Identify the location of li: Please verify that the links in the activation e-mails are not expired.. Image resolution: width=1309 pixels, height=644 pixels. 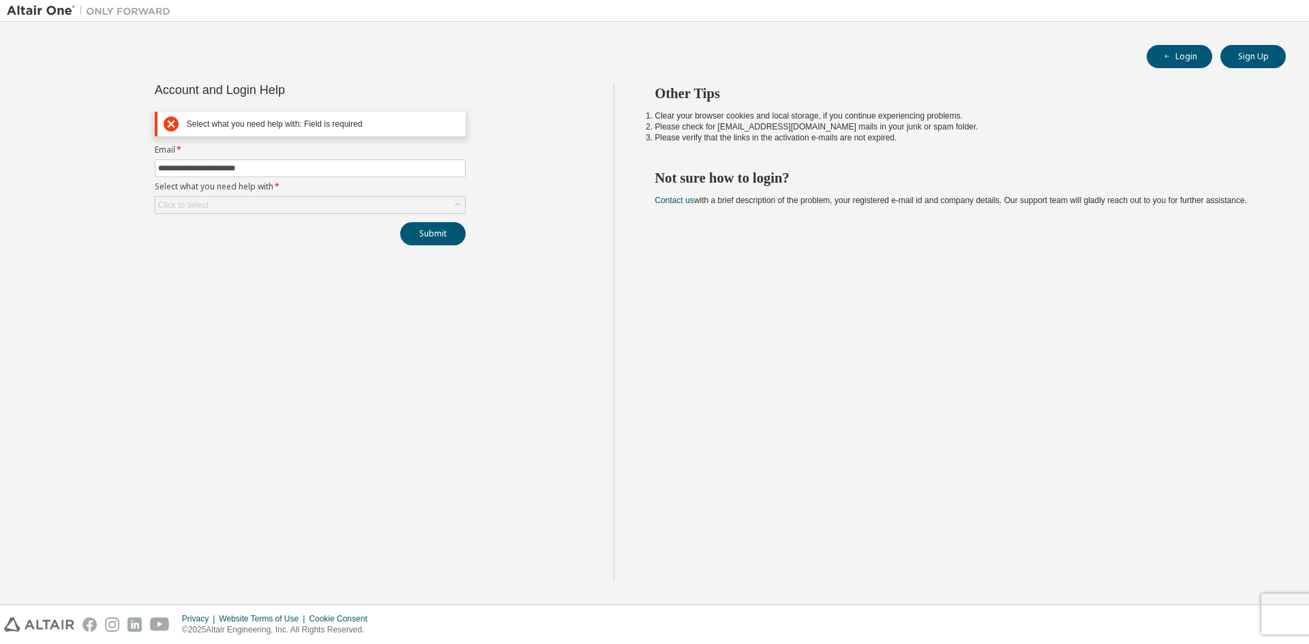
(959, 138).